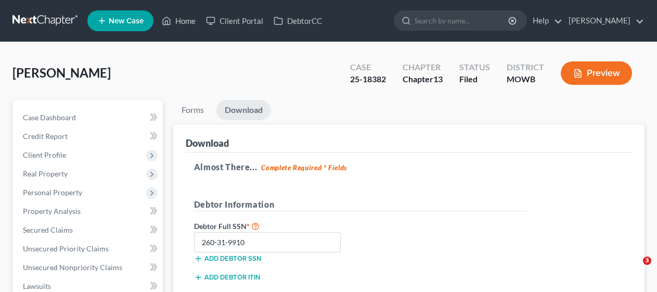  What do you see at coordinates (178, 21) in the screenshot?
I see `a: Home` at bounding box center [178, 21].